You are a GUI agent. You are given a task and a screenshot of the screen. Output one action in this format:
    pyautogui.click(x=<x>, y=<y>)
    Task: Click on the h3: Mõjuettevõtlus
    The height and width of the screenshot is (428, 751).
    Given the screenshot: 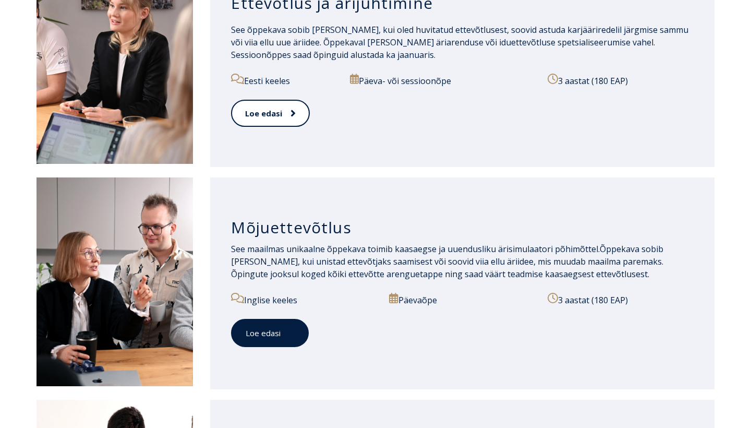 What is the action you would take?
    pyautogui.click(x=462, y=227)
    